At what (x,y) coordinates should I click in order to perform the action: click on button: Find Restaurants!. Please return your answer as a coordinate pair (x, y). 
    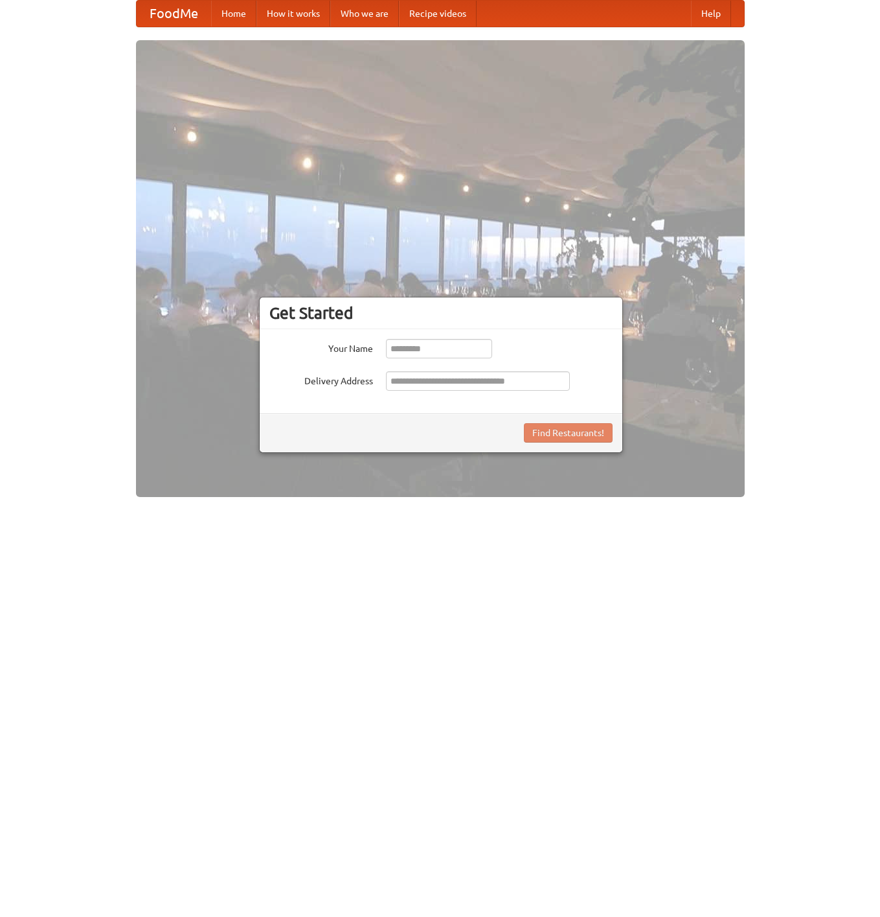
    Looking at the image, I should click on (568, 433).